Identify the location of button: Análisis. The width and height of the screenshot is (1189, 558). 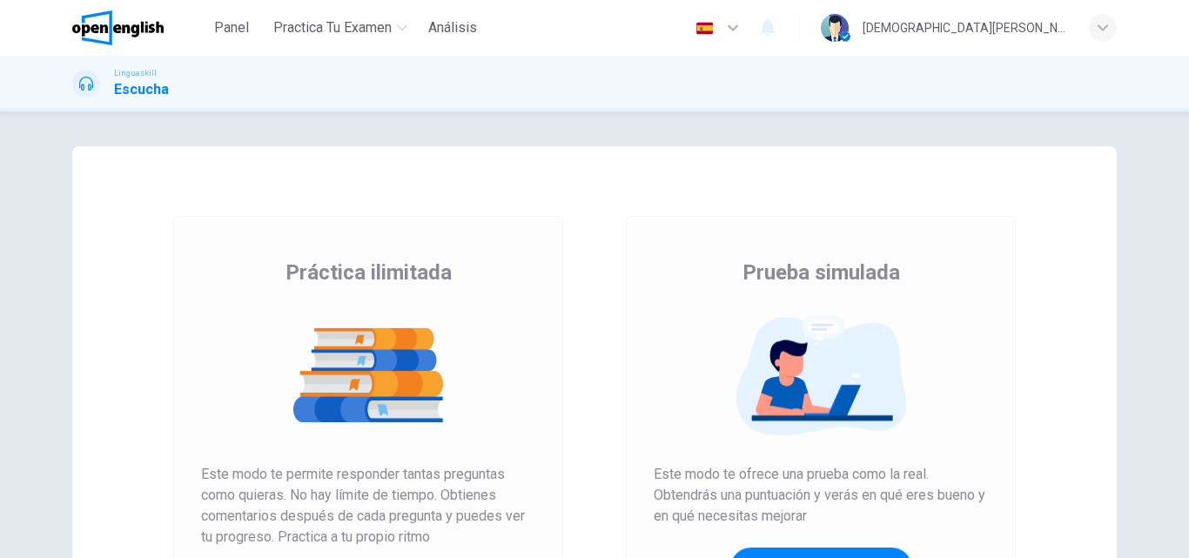
(453, 28).